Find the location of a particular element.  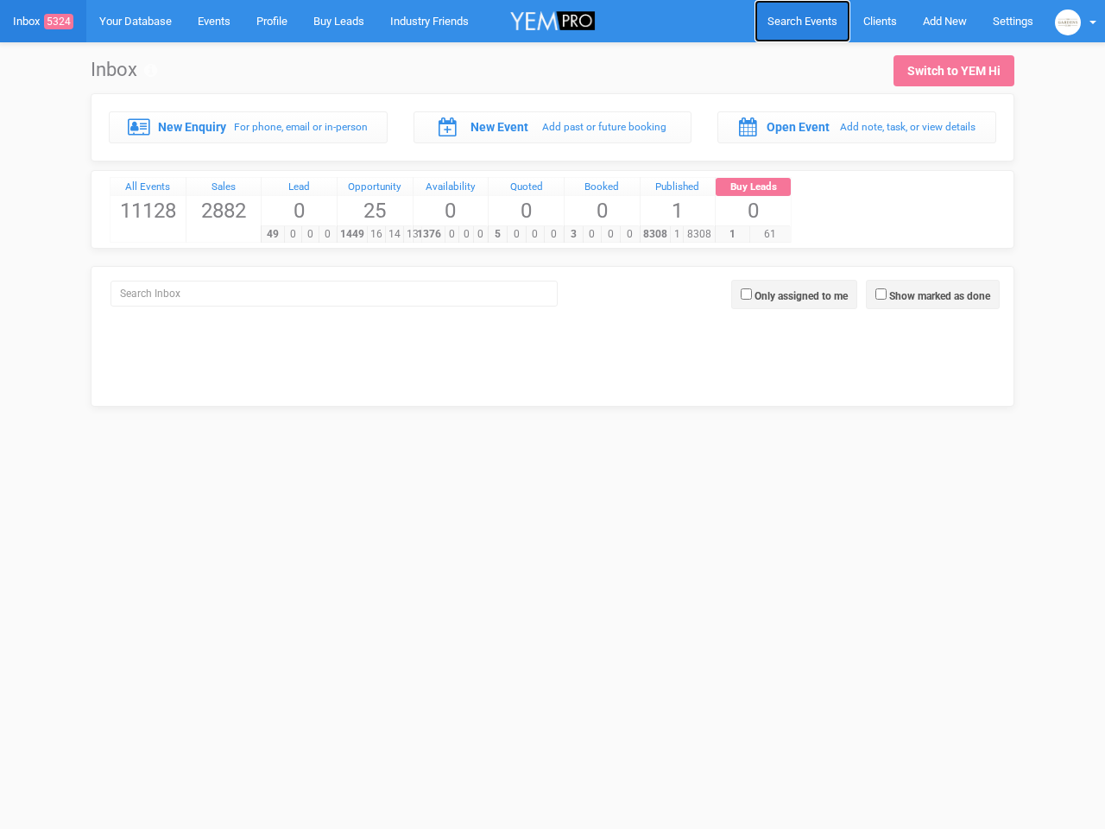

a: Buy Leads is located at coordinates (753, 187).